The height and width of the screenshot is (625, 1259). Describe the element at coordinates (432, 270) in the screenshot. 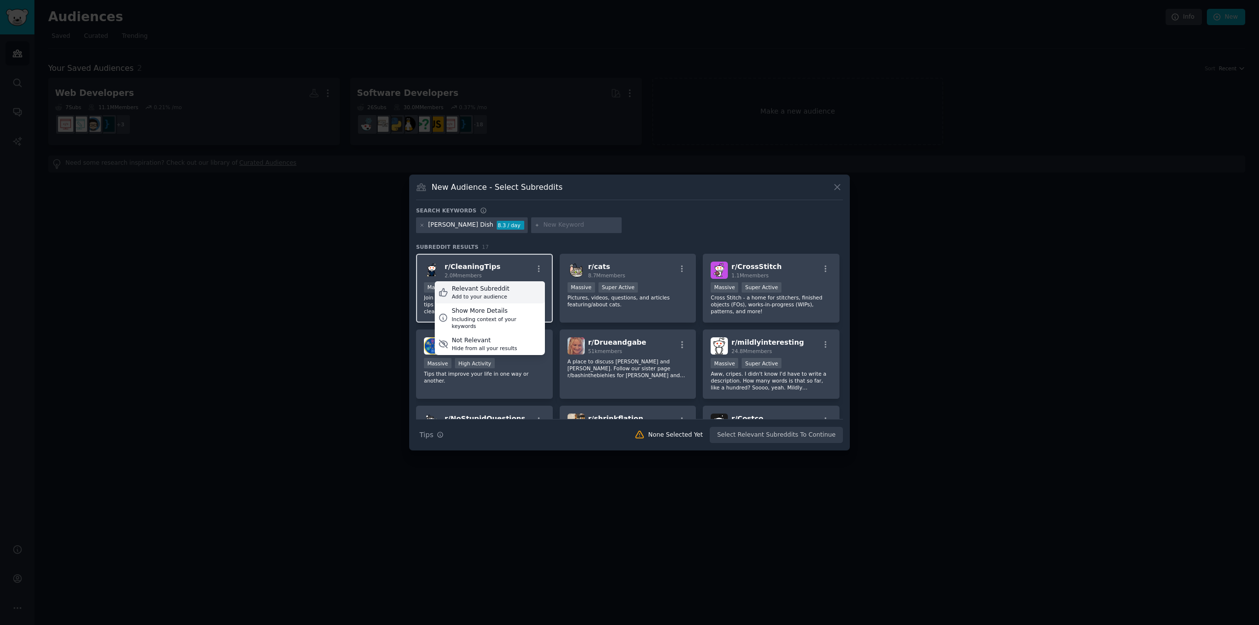

I see `img: CleaningTips` at that location.